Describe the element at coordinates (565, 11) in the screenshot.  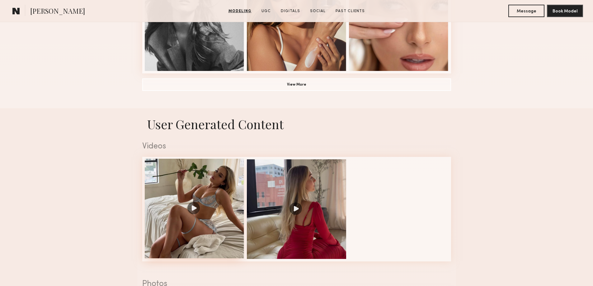
I see `a: Book Model` at that location.